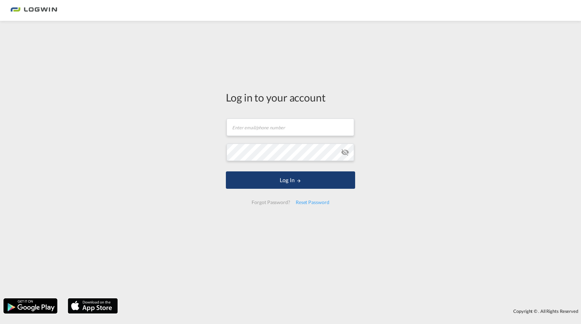 The width and height of the screenshot is (581, 324). Describe the element at coordinates (312, 202) in the screenshot. I see `div: Reset Password` at that location.